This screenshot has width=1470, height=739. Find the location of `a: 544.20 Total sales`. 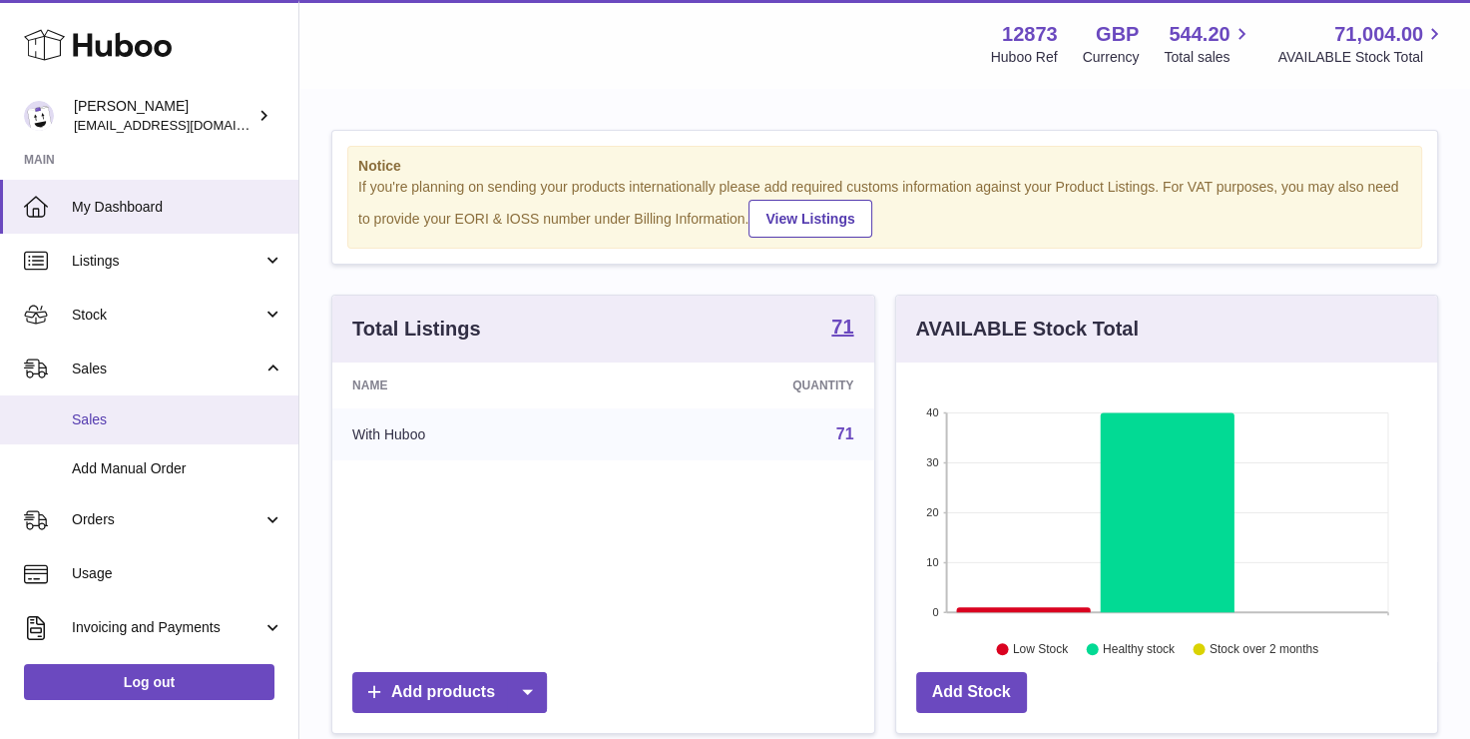

a: 544.20 Total sales is located at coordinates (1208, 44).